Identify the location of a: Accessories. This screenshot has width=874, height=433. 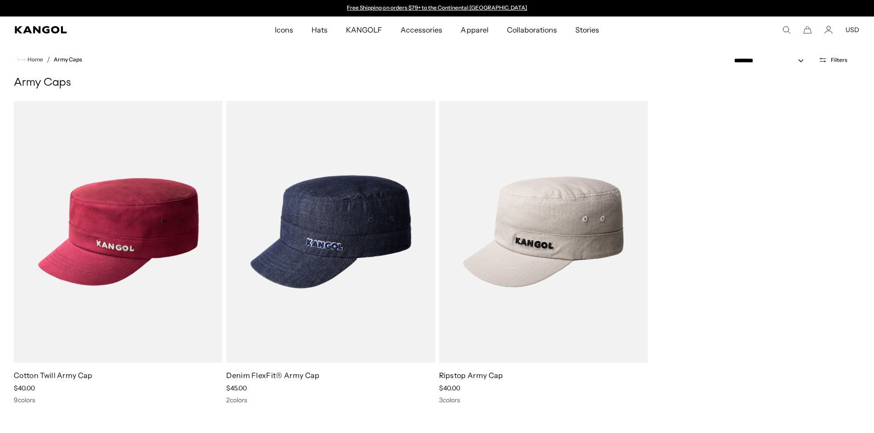
(421, 30).